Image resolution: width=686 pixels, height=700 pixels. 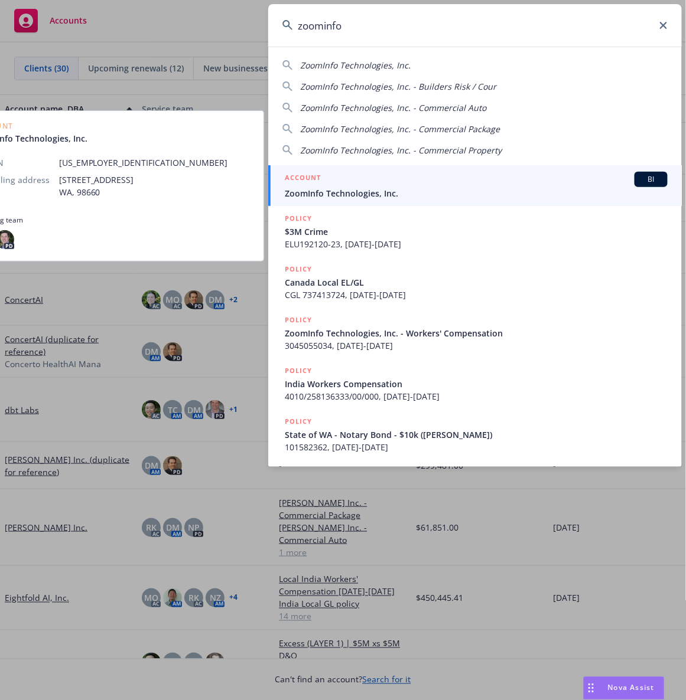 I want to click on h5: ACCOUNT, so click(x=302, y=179).